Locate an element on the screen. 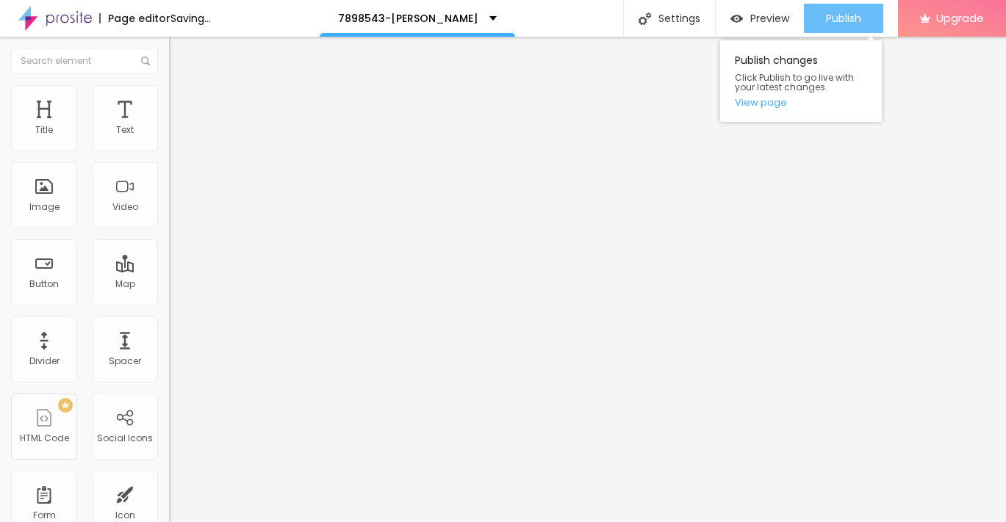 The height and width of the screenshot is (522, 1006). div: Map is located at coordinates (125, 284).